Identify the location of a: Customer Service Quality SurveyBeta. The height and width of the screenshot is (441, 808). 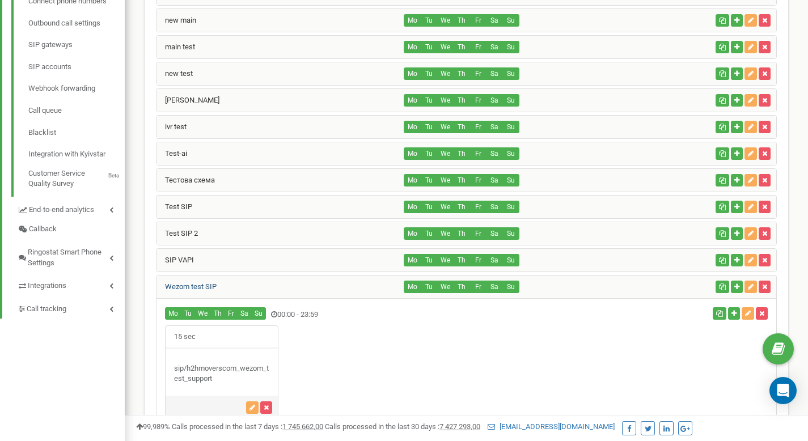
(77, 178).